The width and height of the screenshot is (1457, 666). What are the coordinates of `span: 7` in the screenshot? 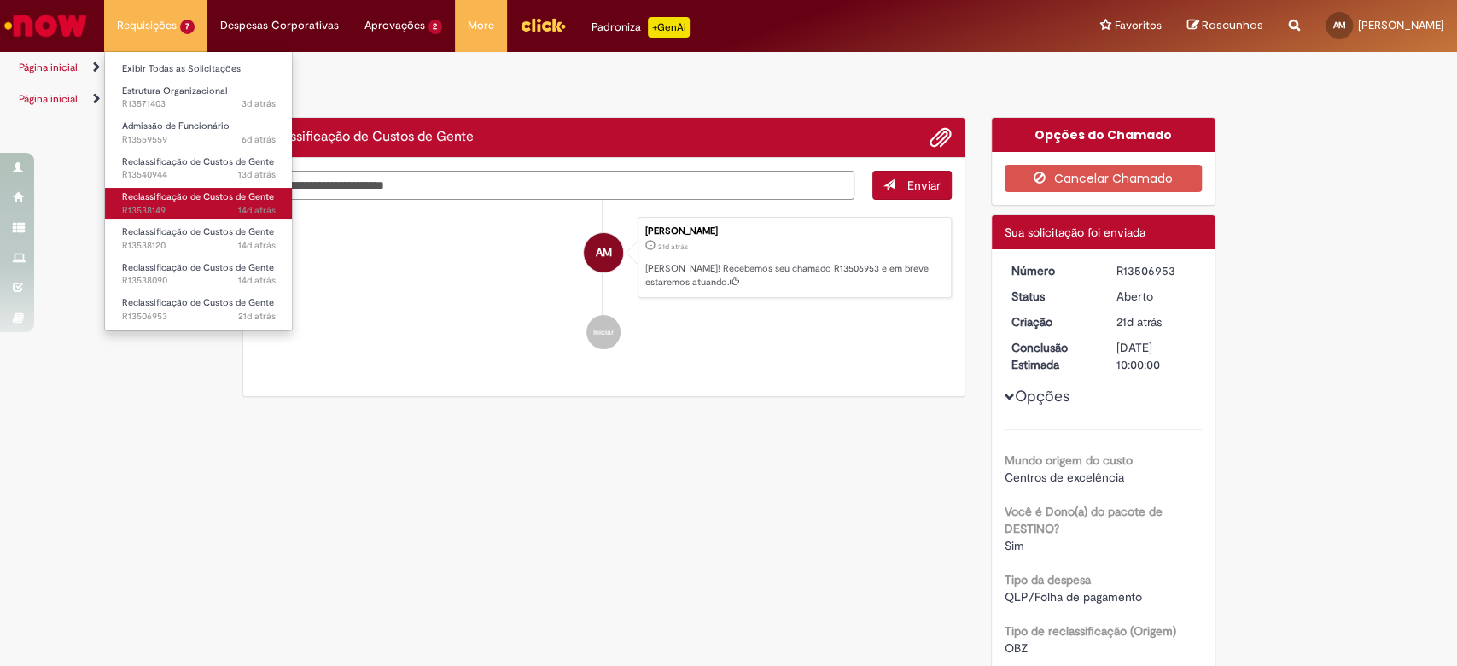 It's located at (187, 26).